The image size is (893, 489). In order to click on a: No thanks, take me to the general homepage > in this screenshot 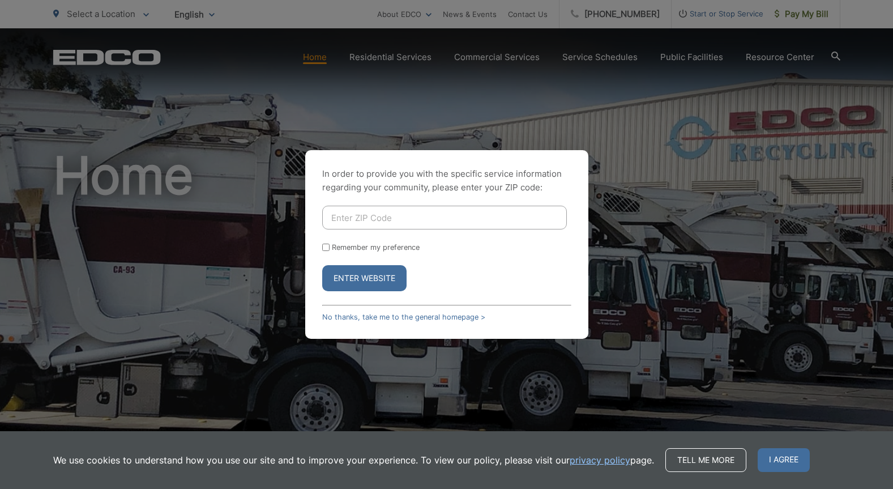, I will do `click(404, 316)`.